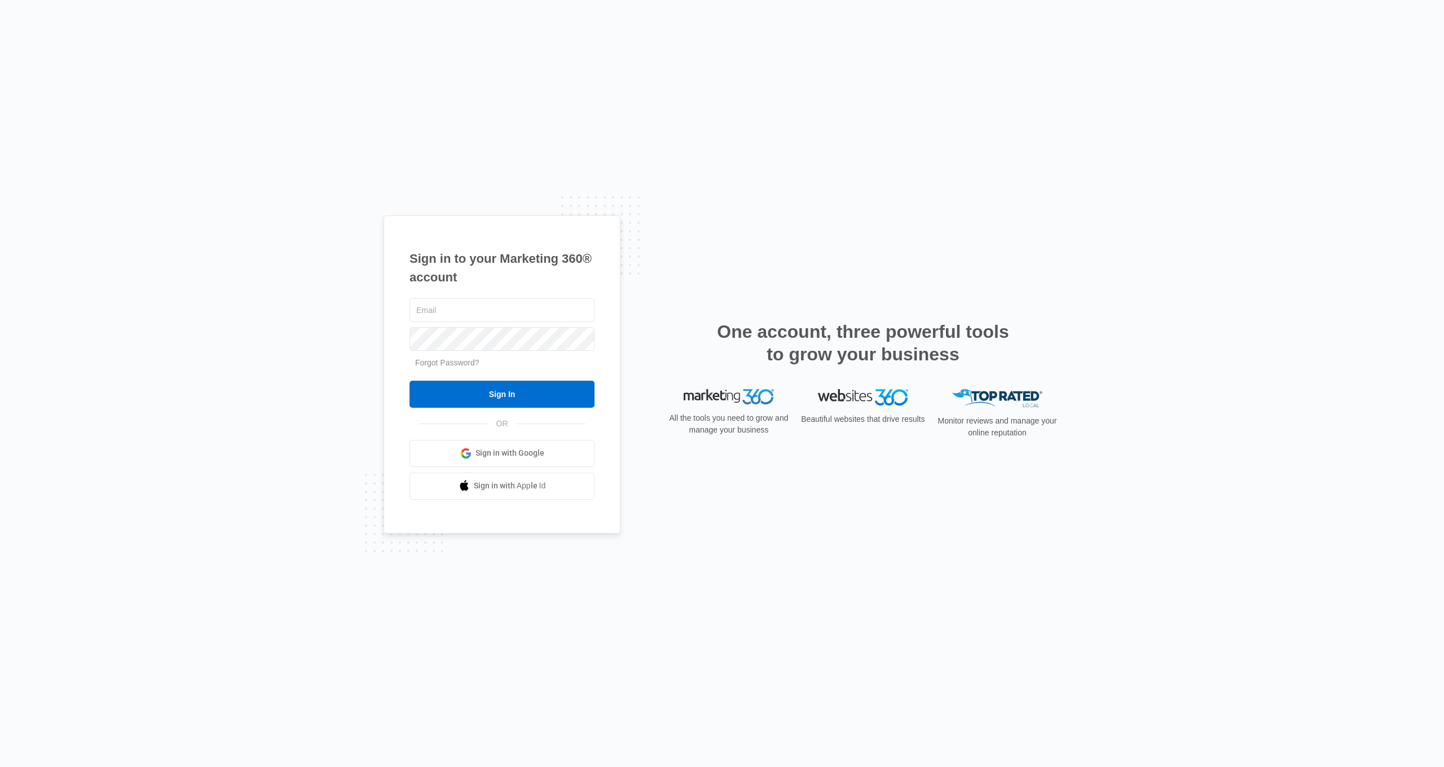 The image size is (1444, 767). Describe the element at coordinates (502, 424) in the screenshot. I see `span: OR` at that location.